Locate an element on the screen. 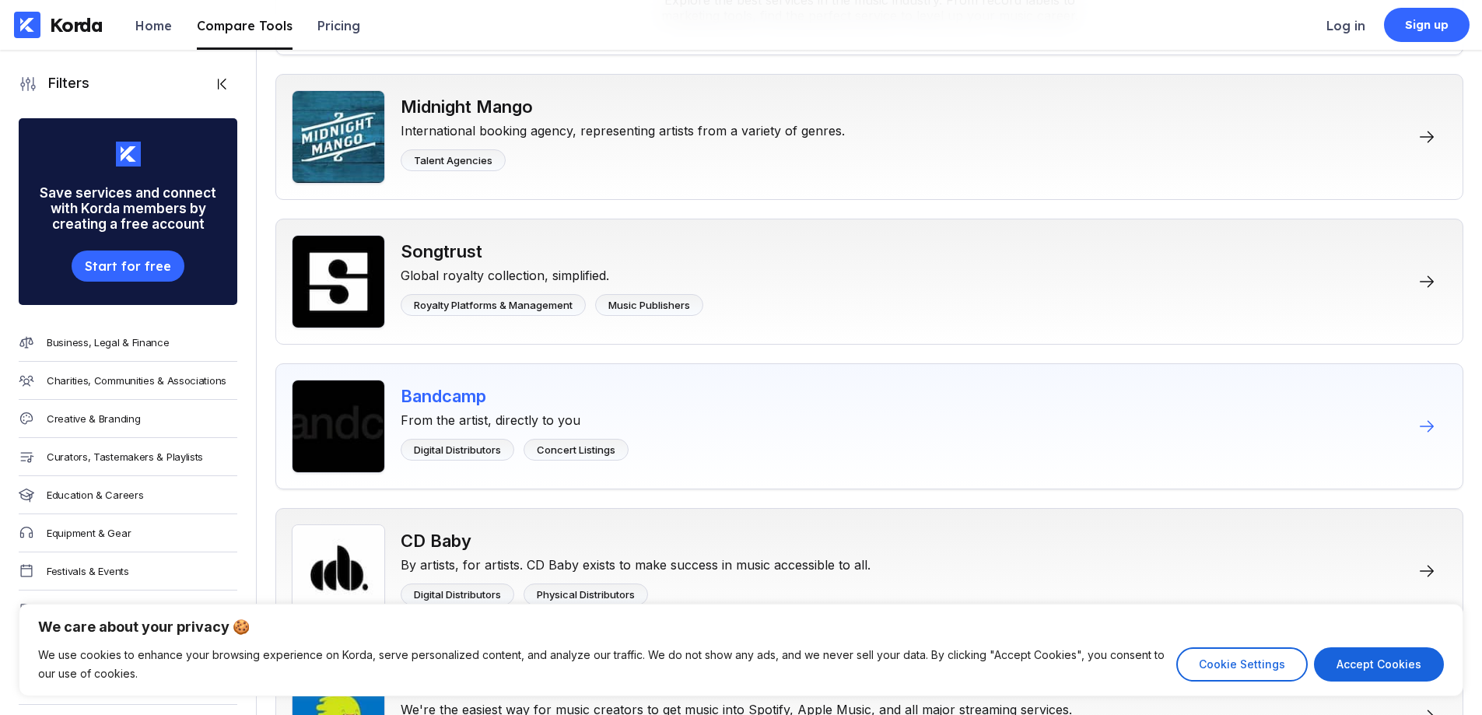 This screenshot has width=1482, height=715. a: Sign up is located at coordinates (1427, 25).